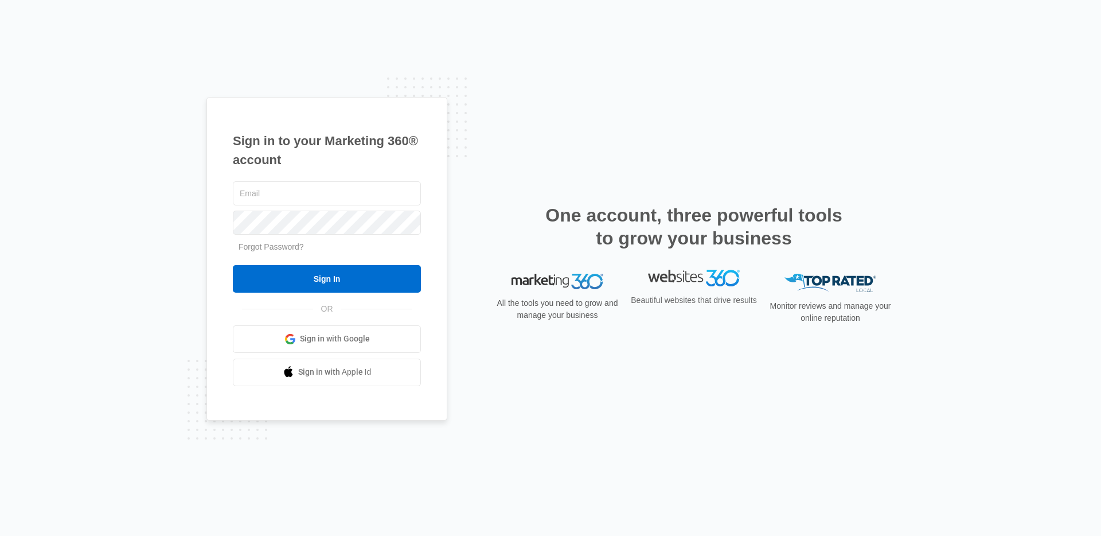 This screenshot has width=1101, height=536. I want to click on p: Monitor reviews and manage your online reputation, so click(831, 312).